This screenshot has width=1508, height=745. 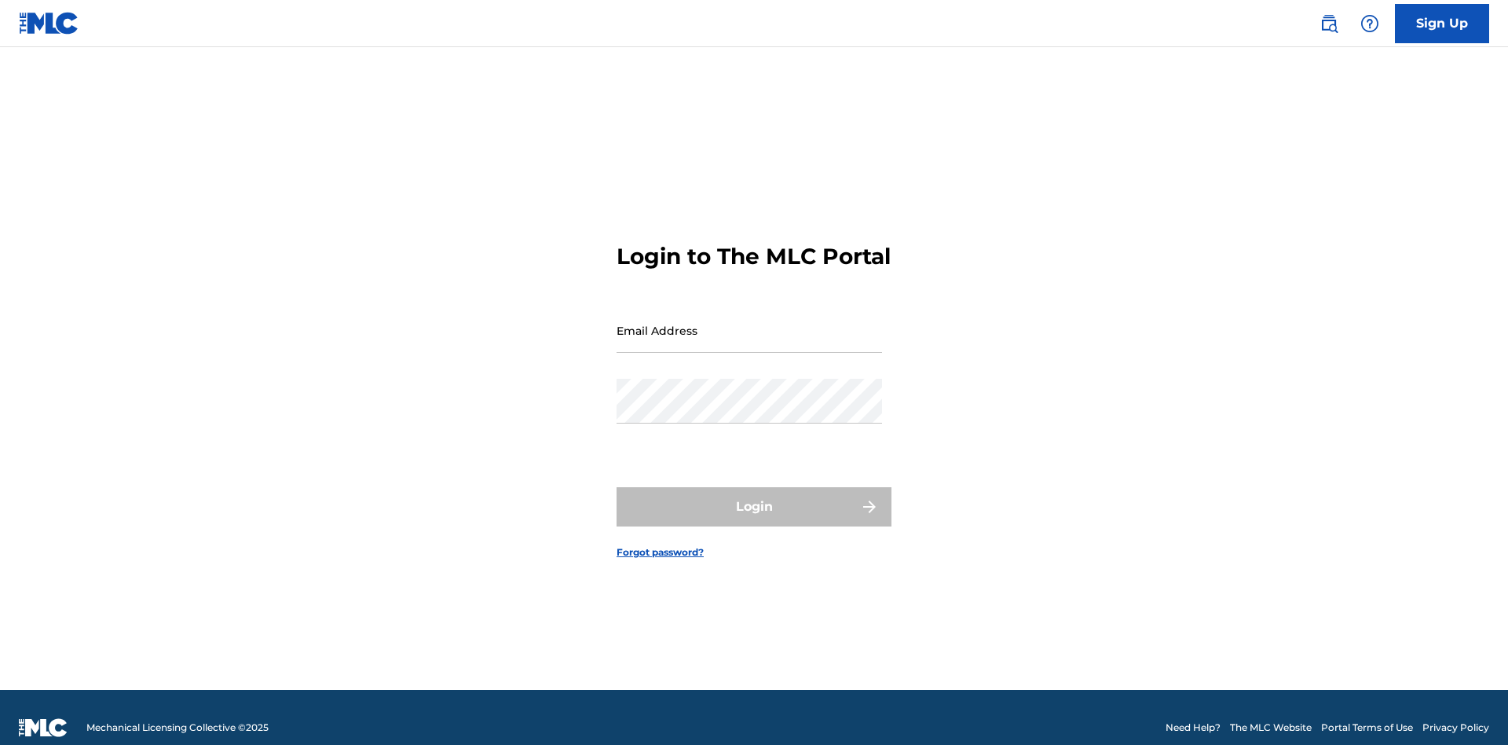 I want to click on div: Chat Widget, so click(x=1469, y=707).